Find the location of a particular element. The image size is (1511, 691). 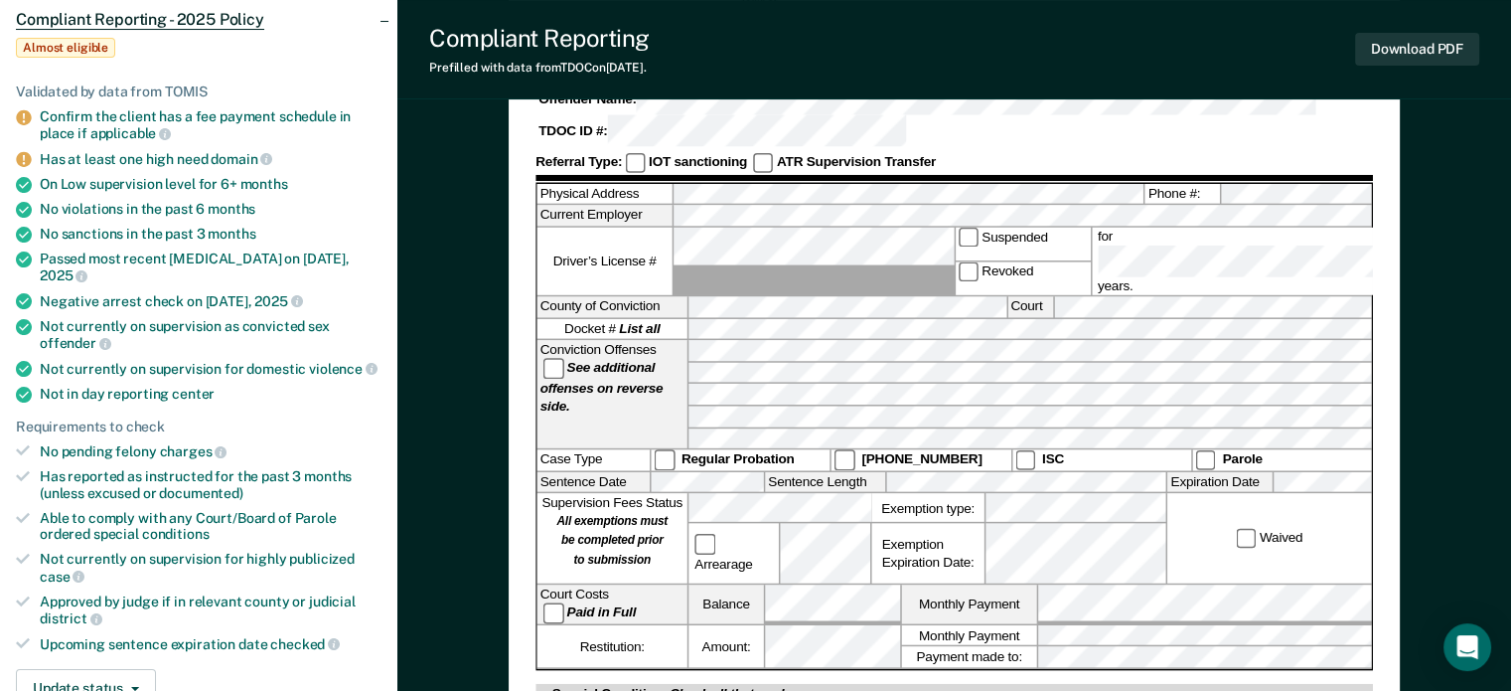

strong: All exemptions must be completed prior to submission is located at coordinates (612, 540).